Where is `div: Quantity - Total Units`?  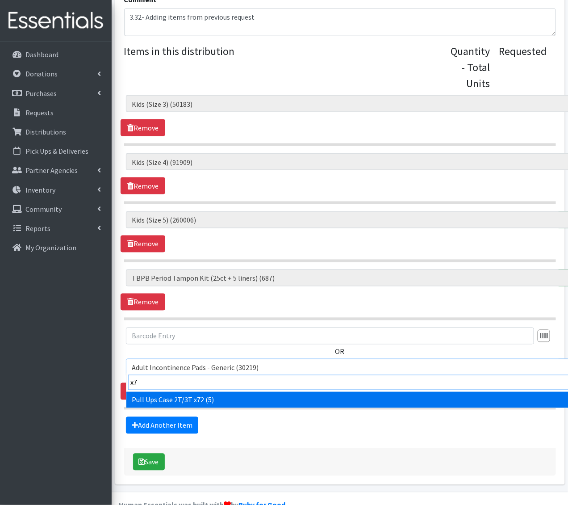 div: Quantity - Total Units is located at coordinates (471, 67).